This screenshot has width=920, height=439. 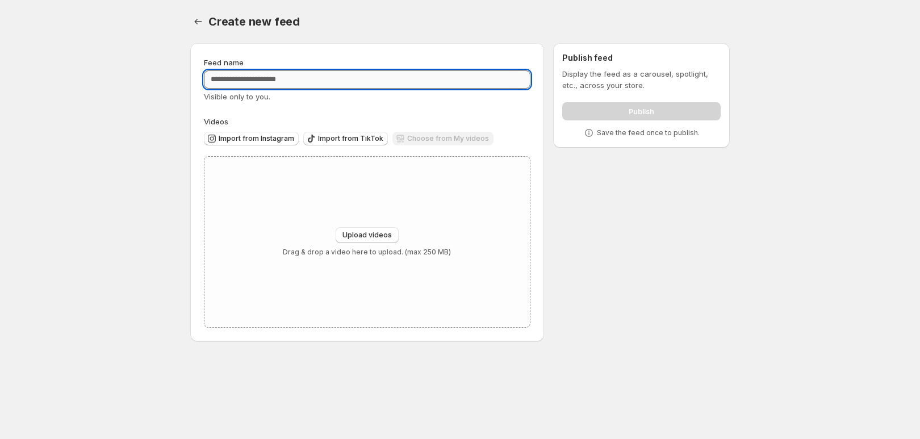 What do you see at coordinates (648, 133) in the screenshot?
I see `p: Save the feed once to publish.` at bounding box center [648, 133].